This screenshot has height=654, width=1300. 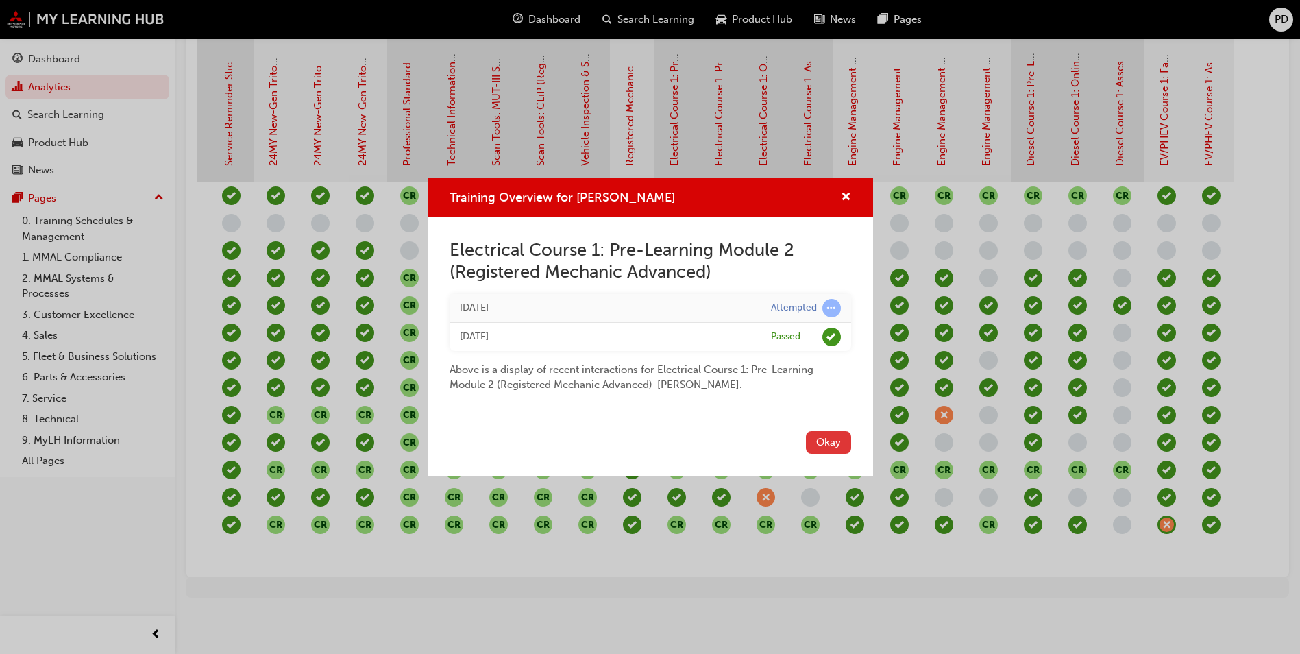 I want to click on button: cross-icon, so click(x=846, y=197).